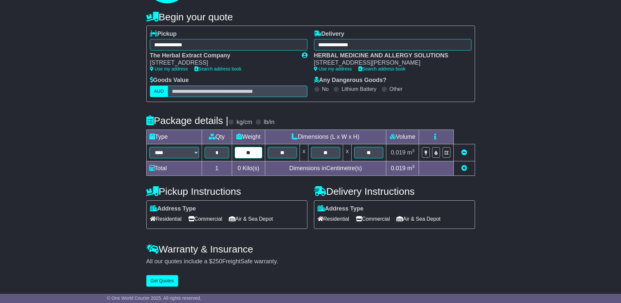 This screenshot has height=303, width=621. Describe the element at coordinates (464, 152) in the screenshot. I see `a: Remove this item` at that location.